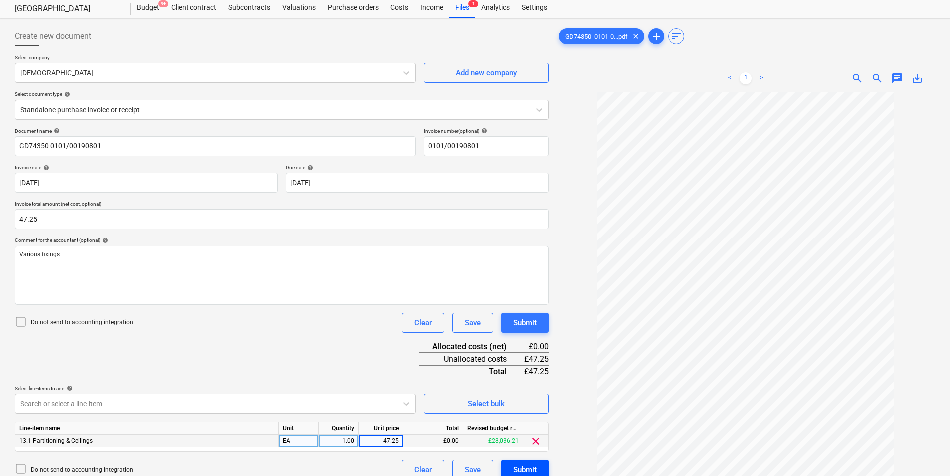 This screenshot has width=950, height=476. I want to click on div: Due date, so click(417, 167).